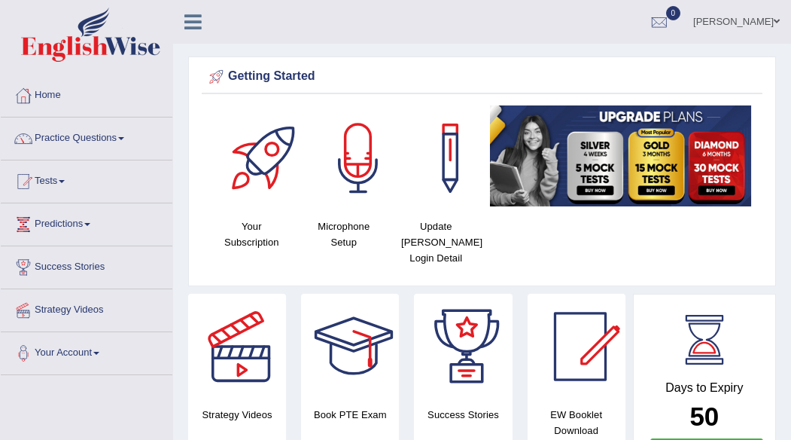 Image resolution: width=791 pixels, height=440 pixels. What do you see at coordinates (87, 93) in the screenshot?
I see `a: Home` at bounding box center [87, 93].